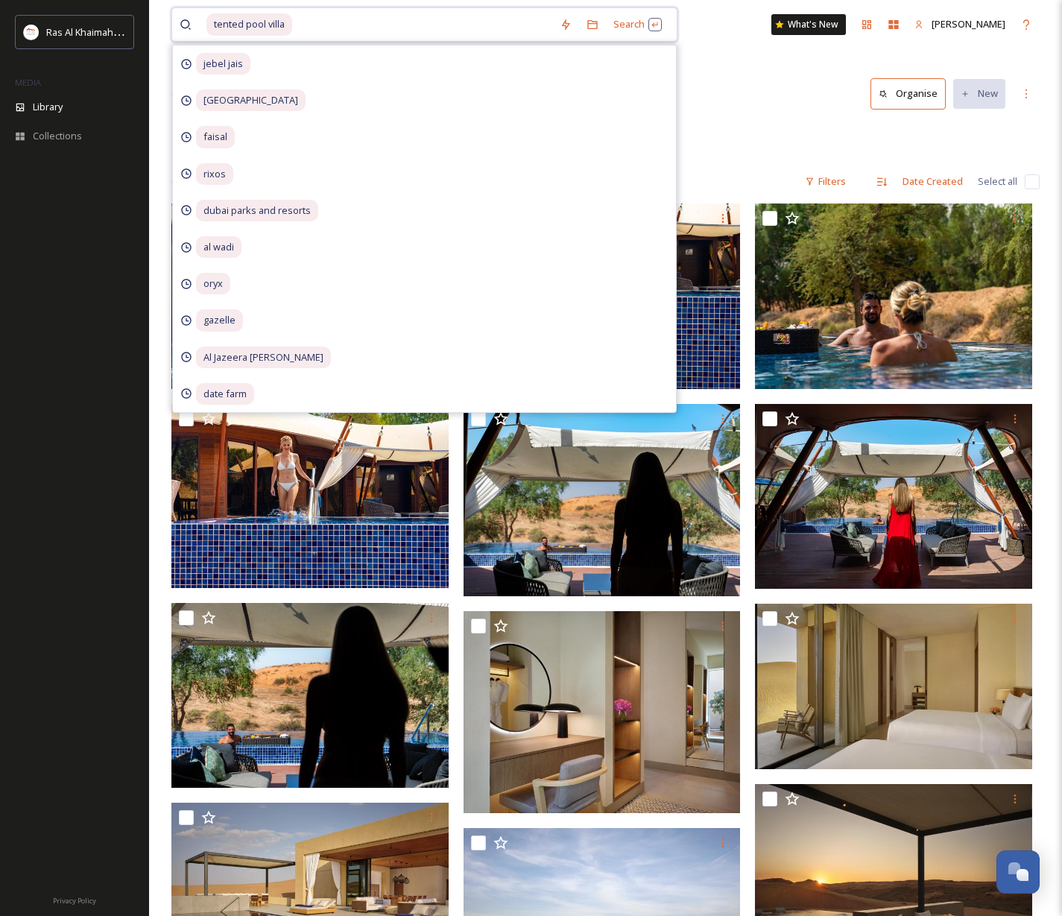  I want to click on span: MEDIA, so click(28, 82).